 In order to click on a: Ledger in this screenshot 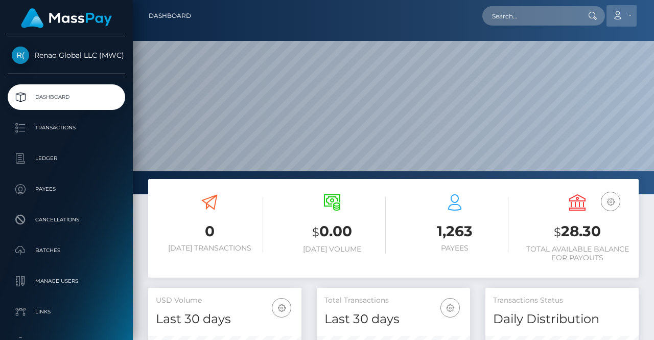, I will do `click(66, 158)`.